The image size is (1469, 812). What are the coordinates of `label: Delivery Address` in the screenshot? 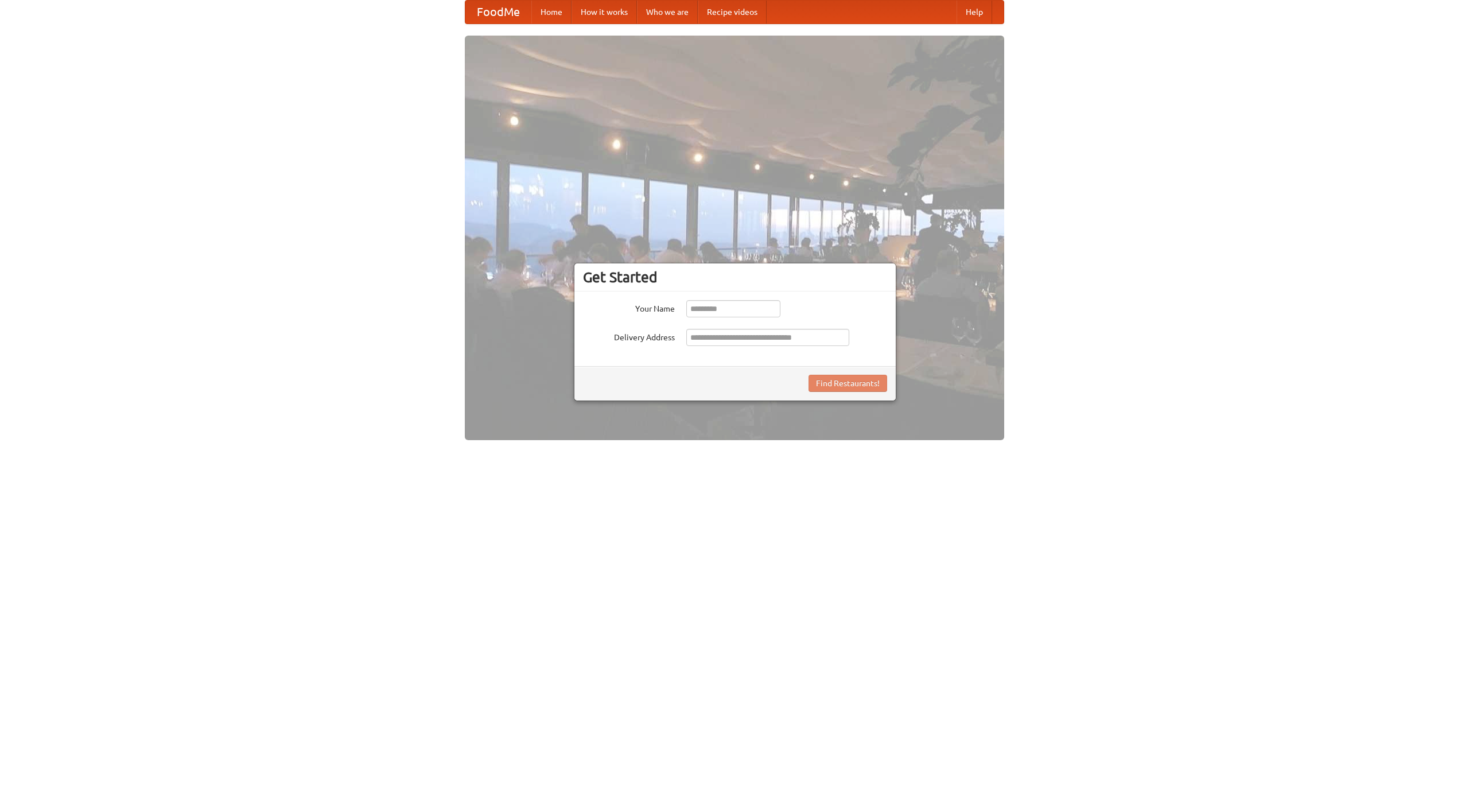 It's located at (629, 335).